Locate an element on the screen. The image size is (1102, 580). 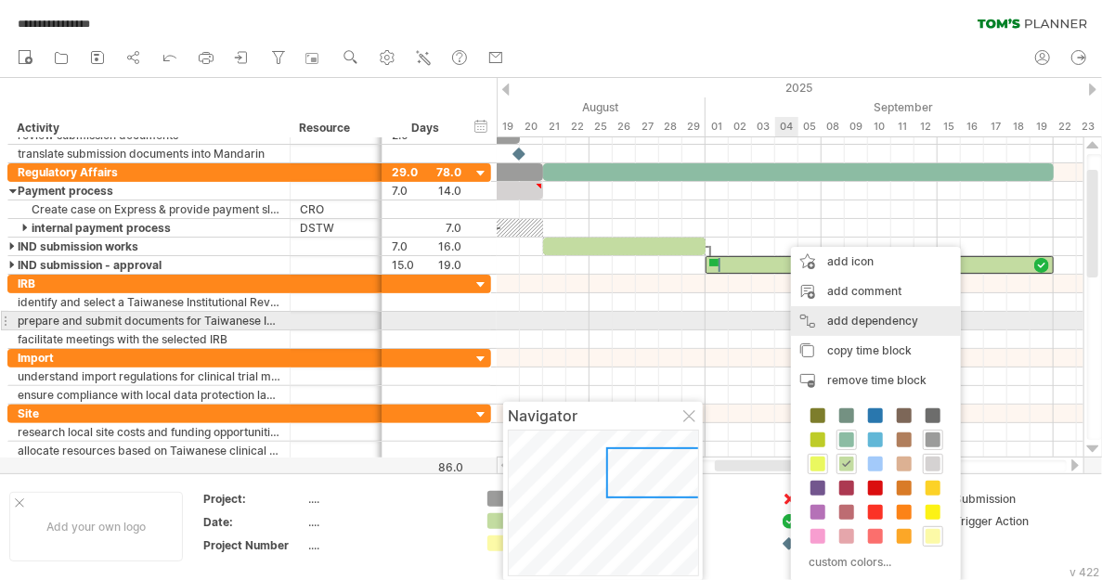
span: copy time block is located at coordinates (869, 350).